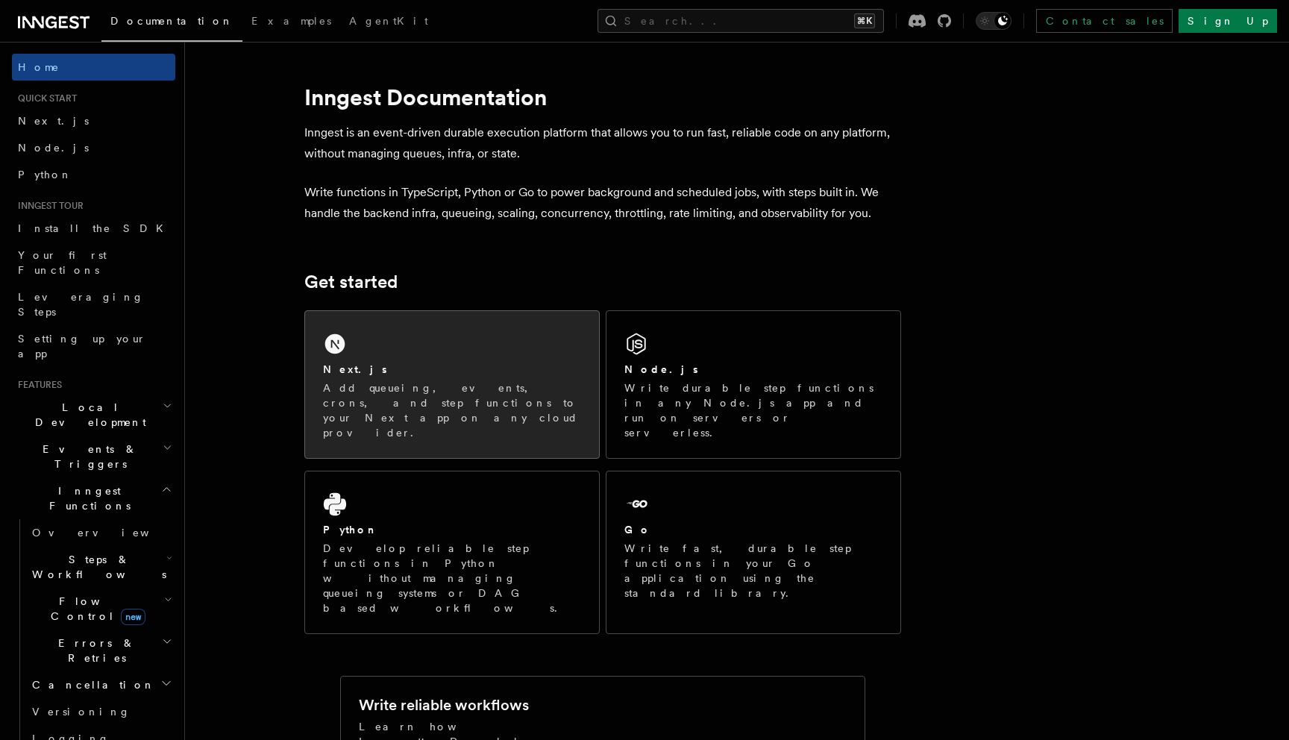 This screenshot has width=1289, height=740. What do you see at coordinates (741, 21) in the screenshot?
I see `button: Search...⌘K` at bounding box center [741, 21].